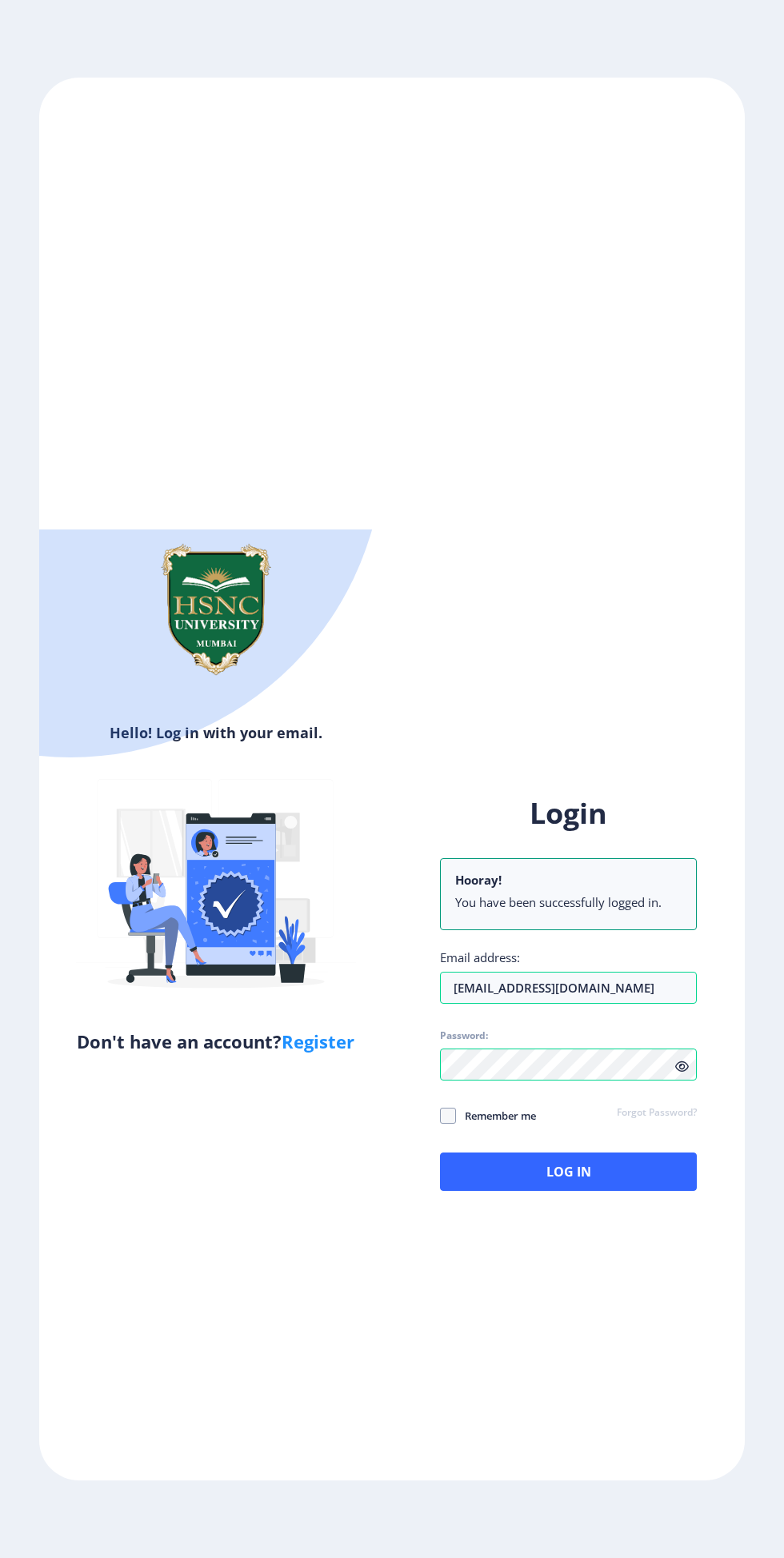 This screenshot has width=784, height=1558. What do you see at coordinates (568, 902) in the screenshot?
I see `li: You have been successfully logged in.` at bounding box center [568, 902].